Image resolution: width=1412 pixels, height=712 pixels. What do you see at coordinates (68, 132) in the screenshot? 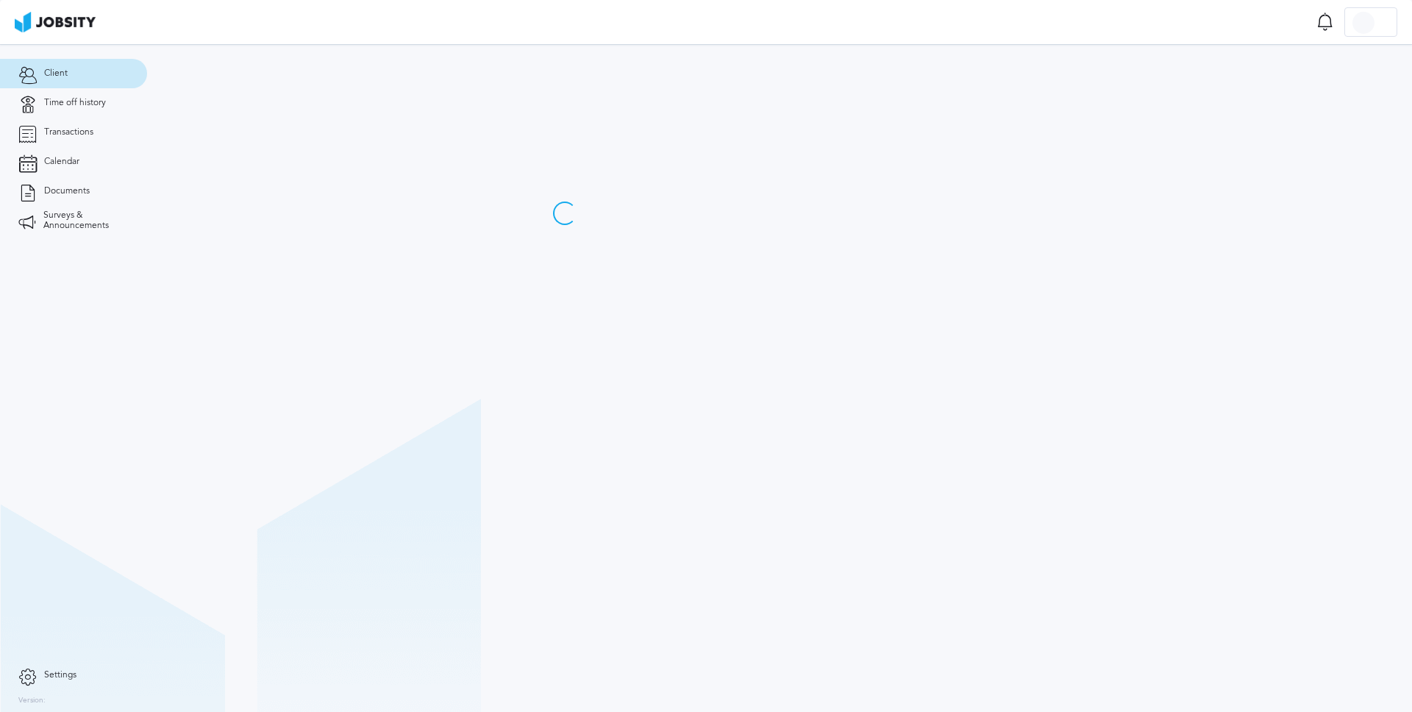
I see `span: Transactions` at bounding box center [68, 132].